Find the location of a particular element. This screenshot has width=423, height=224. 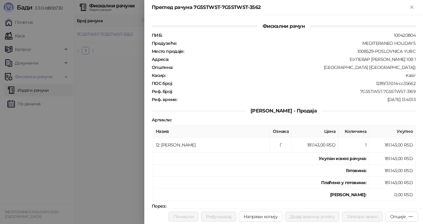

div: 1008529-POSLOVNICA YUBC is located at coordinates (300, 51).